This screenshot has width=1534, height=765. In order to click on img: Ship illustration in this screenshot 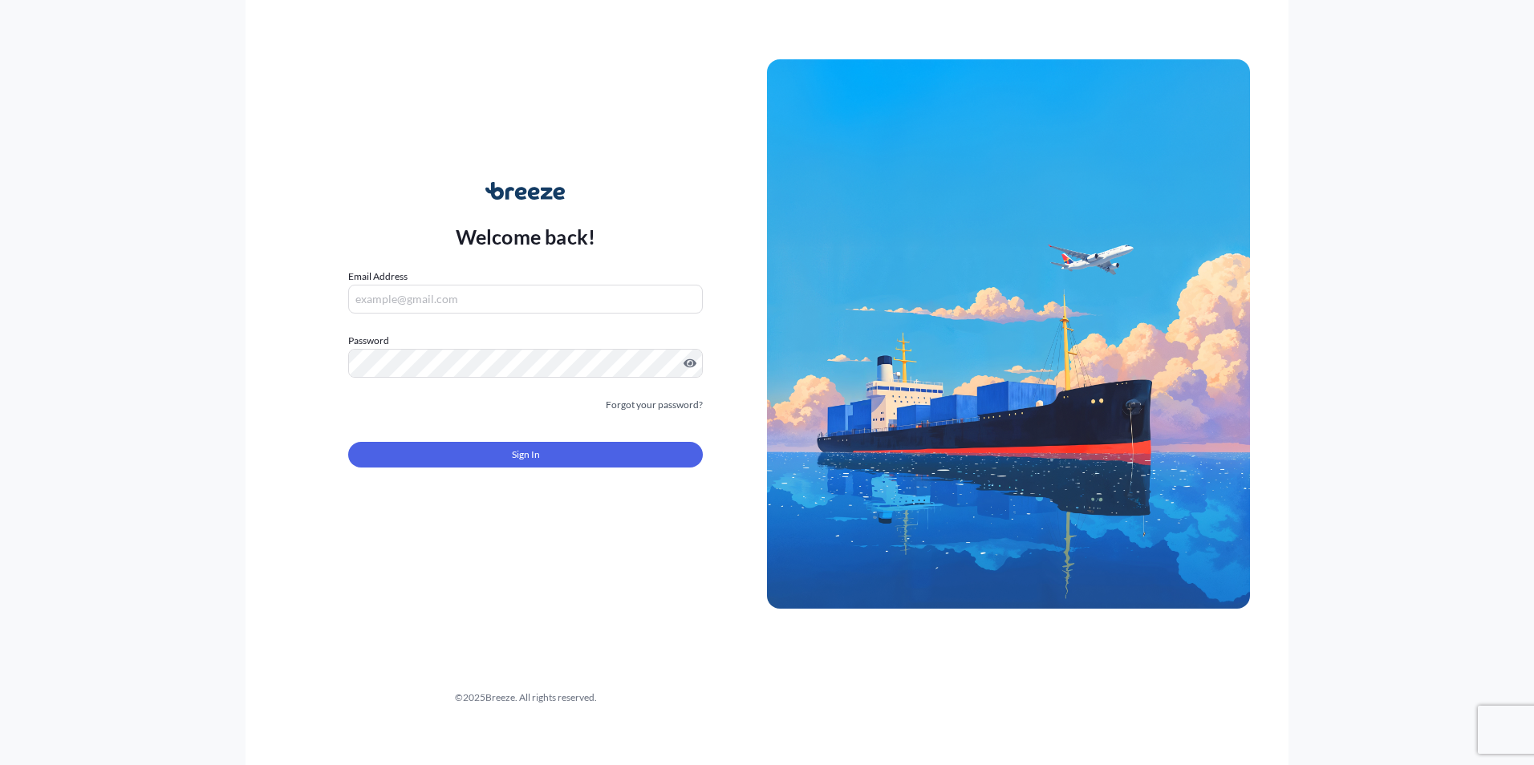, I will do `click(1008, 334)`.